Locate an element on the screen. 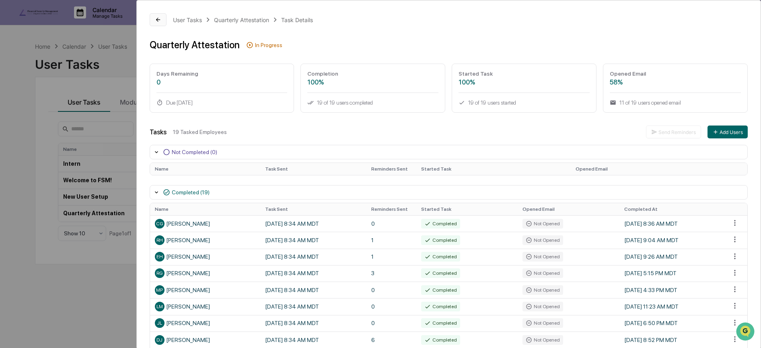 This screenshot has height=348, width=761. div: Completion is located at coordinates (373, 74).